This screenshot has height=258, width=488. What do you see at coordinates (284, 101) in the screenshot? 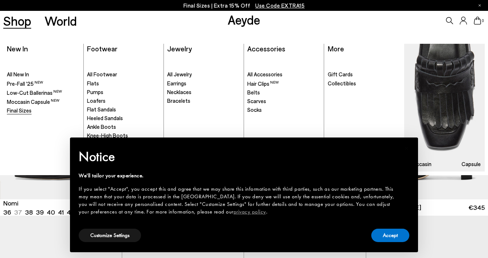
I see `a: Scarves` at bounding box center [284, 101].